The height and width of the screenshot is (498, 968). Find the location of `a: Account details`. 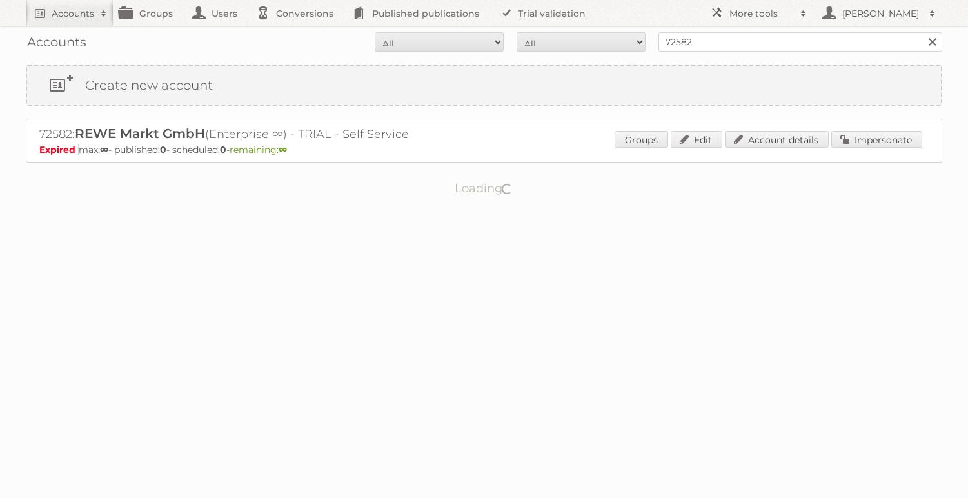

a: Account details is located at coordinates (777, 139).